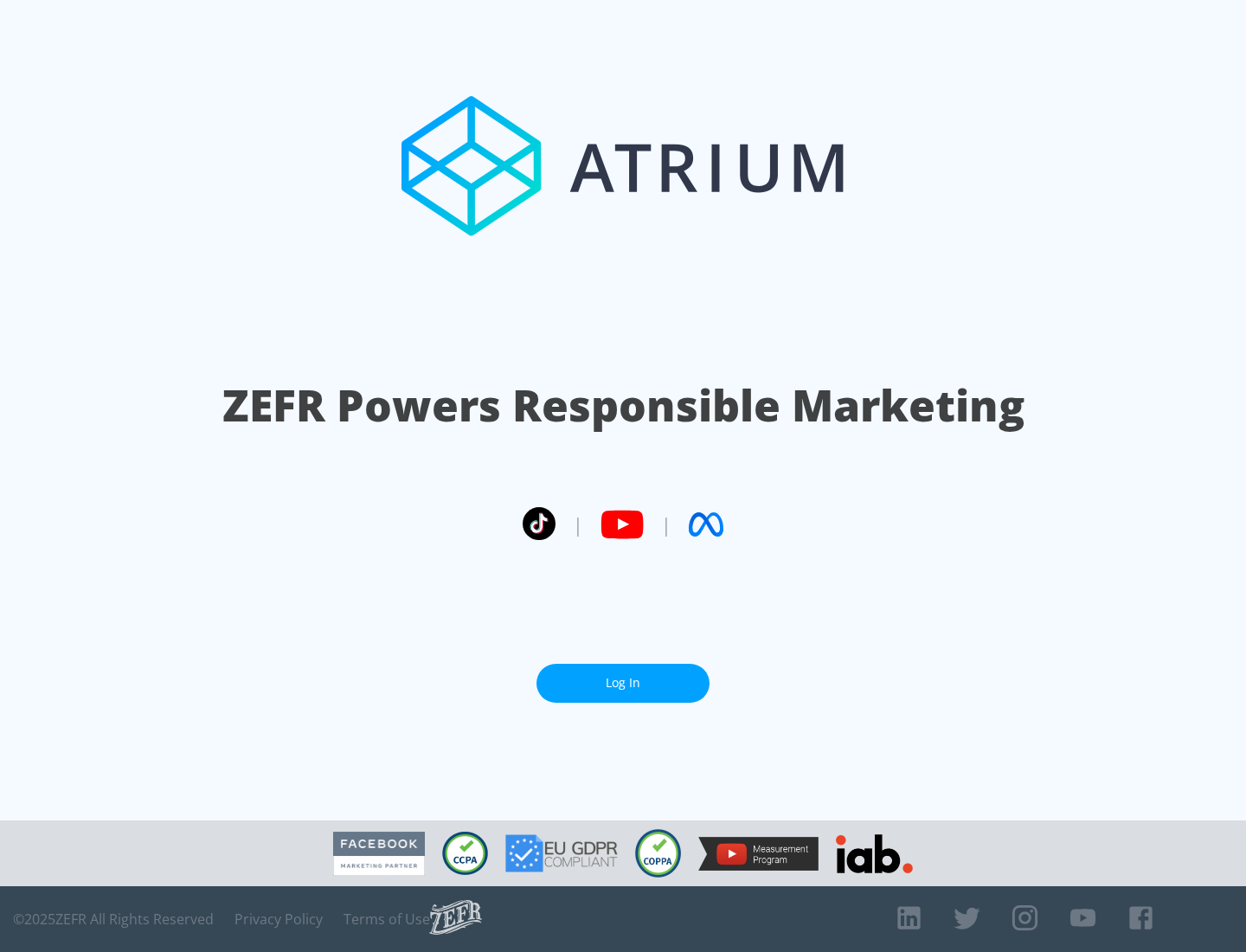 This screenshot has width=1246, height=952. I want to click on a: Privacy Policy, so click(278, 919).